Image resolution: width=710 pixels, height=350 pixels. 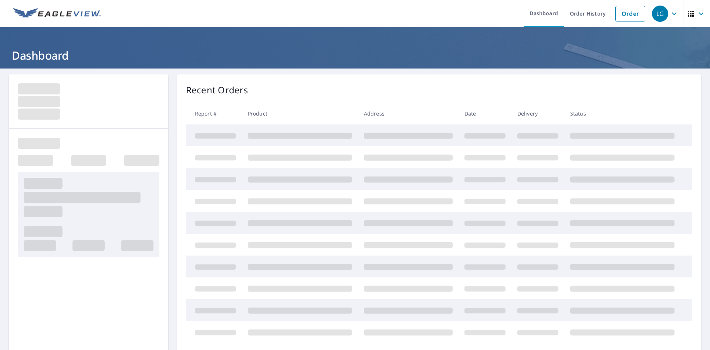 I want to click on a: Order, so click(x=630, y=14).